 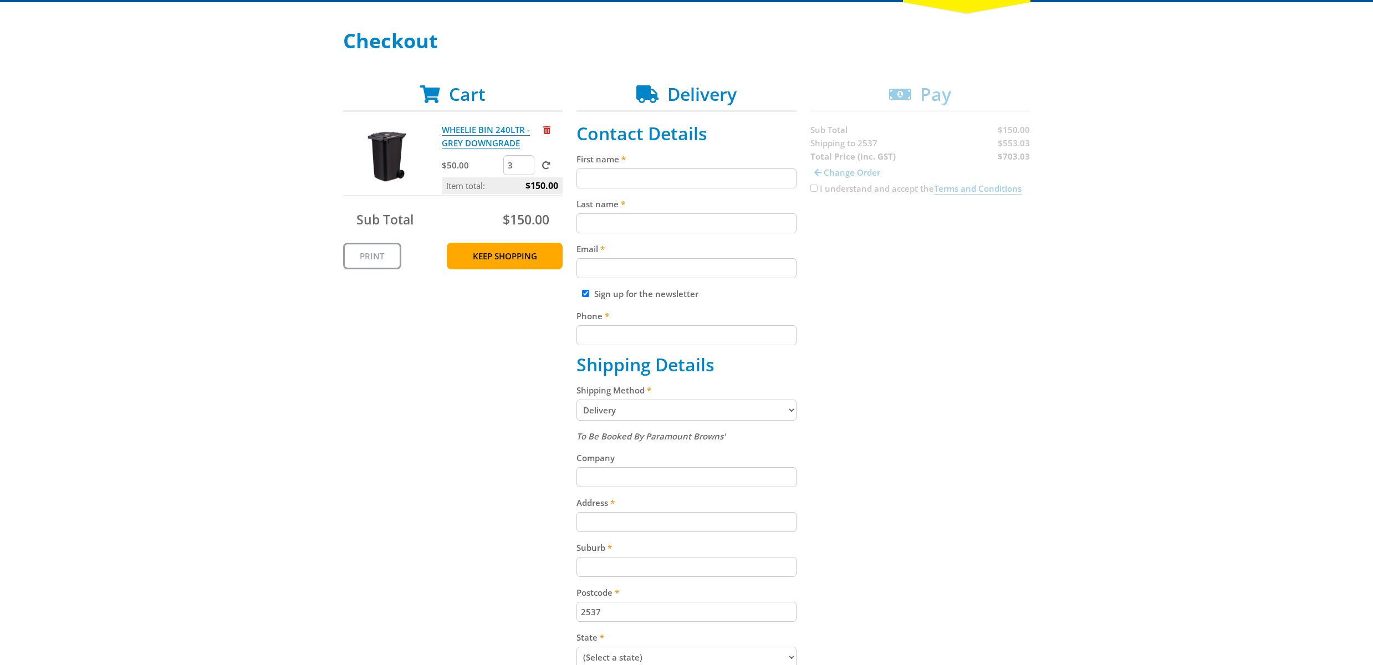 What do you see at coordinates (686, 612) in the screenshot?
I see `input: Please enter your postcode.` at bounding box center [686, 612].